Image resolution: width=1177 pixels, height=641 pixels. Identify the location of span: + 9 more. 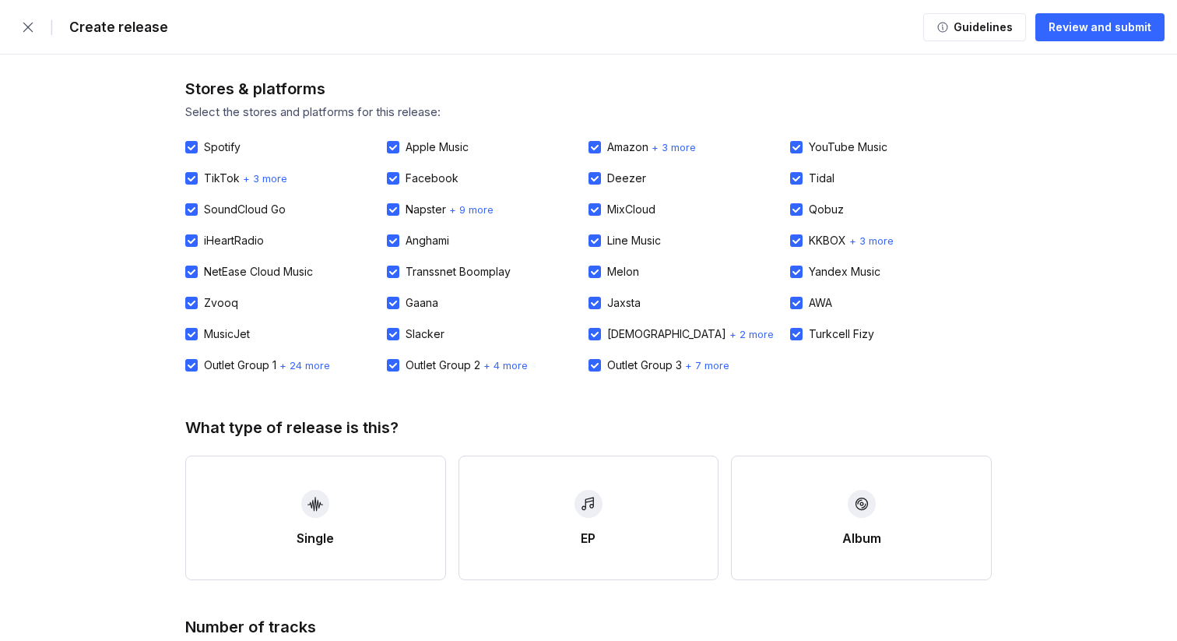
(471, 209).